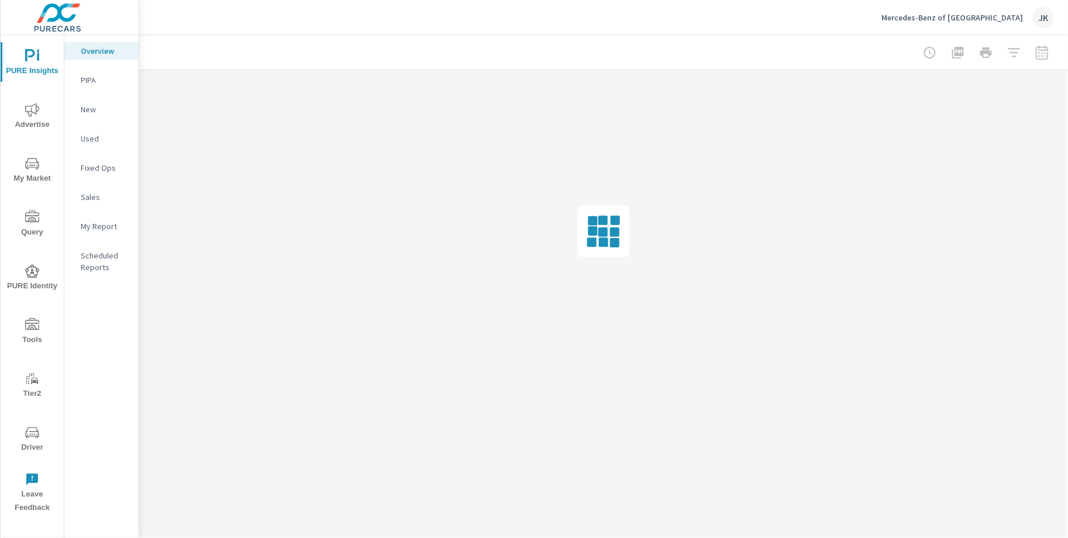 The height and width of the screenshot is (538, 1068). I want to click on p: New, so click(105, 109).